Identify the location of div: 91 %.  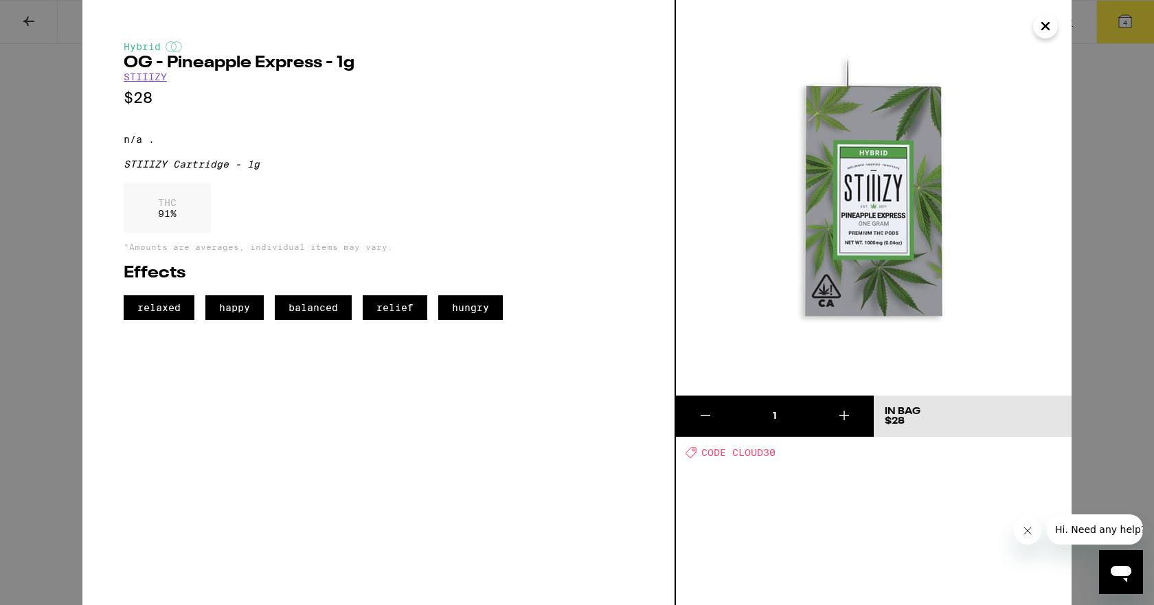
(167, 208).